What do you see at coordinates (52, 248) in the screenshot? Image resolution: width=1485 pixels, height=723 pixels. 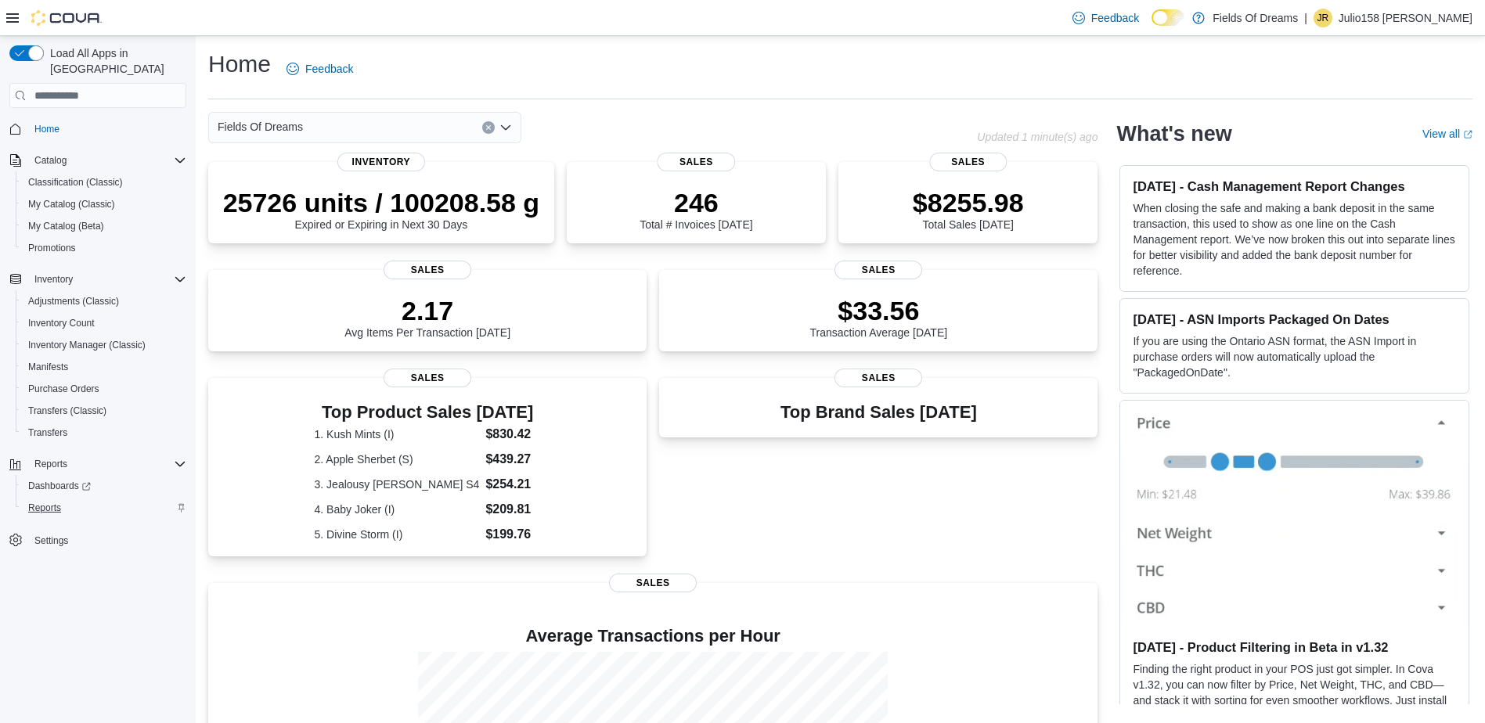 I see `a: Promotions` at bounding box center [52, 248].